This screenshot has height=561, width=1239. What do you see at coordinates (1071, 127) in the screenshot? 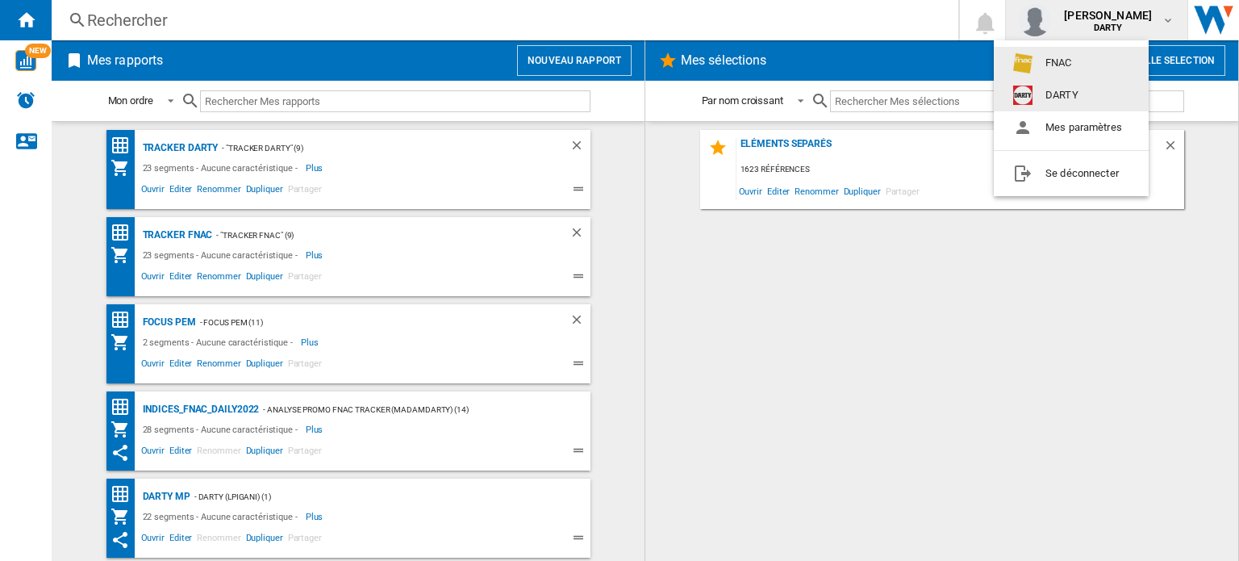
I see `button: Mes paramètres` at bounding box center [1071, 127].